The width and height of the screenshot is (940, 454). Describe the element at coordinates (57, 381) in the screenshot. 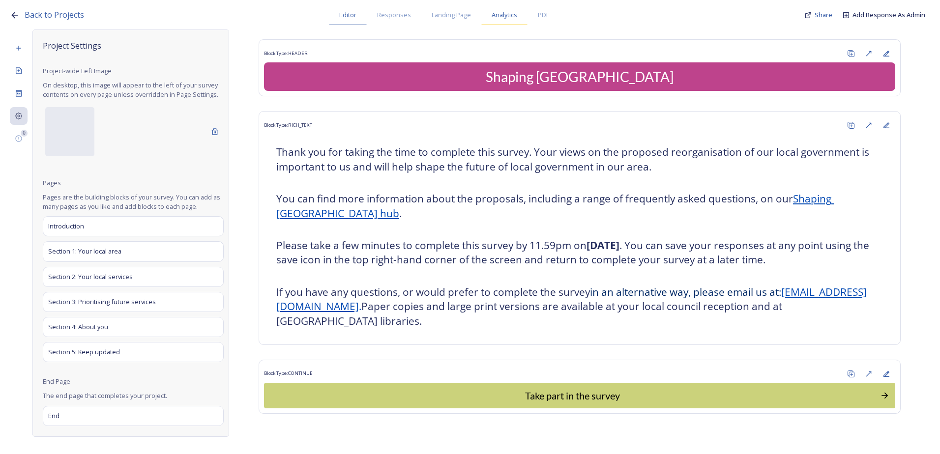

I see `span: End Page` at that location.